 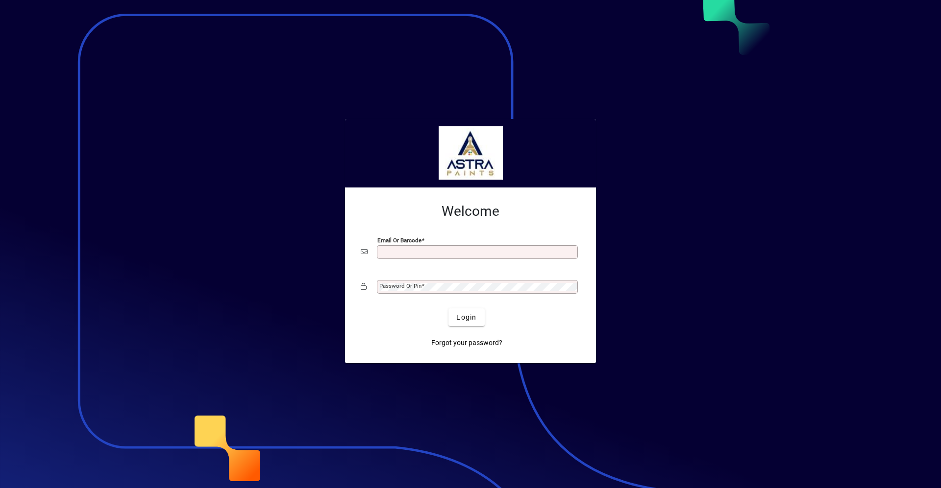 What do you see at coordinates (466, 317) in the screenshot?
I see `button: Login` at bounding box center [466, 317].